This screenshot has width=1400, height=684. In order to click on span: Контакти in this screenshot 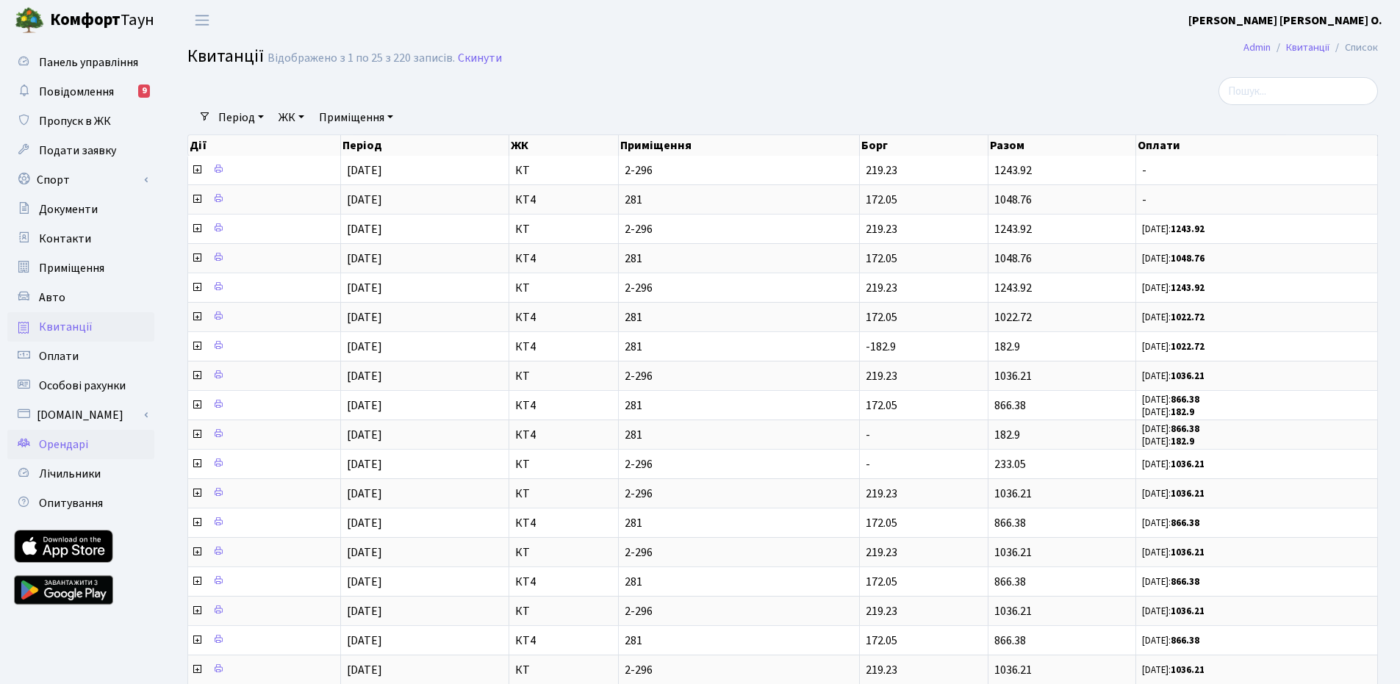, I will do `click(65, 239)`.